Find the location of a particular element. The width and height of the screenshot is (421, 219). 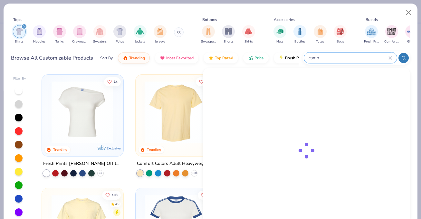

span: Hats is located at coordinates (280, 42).